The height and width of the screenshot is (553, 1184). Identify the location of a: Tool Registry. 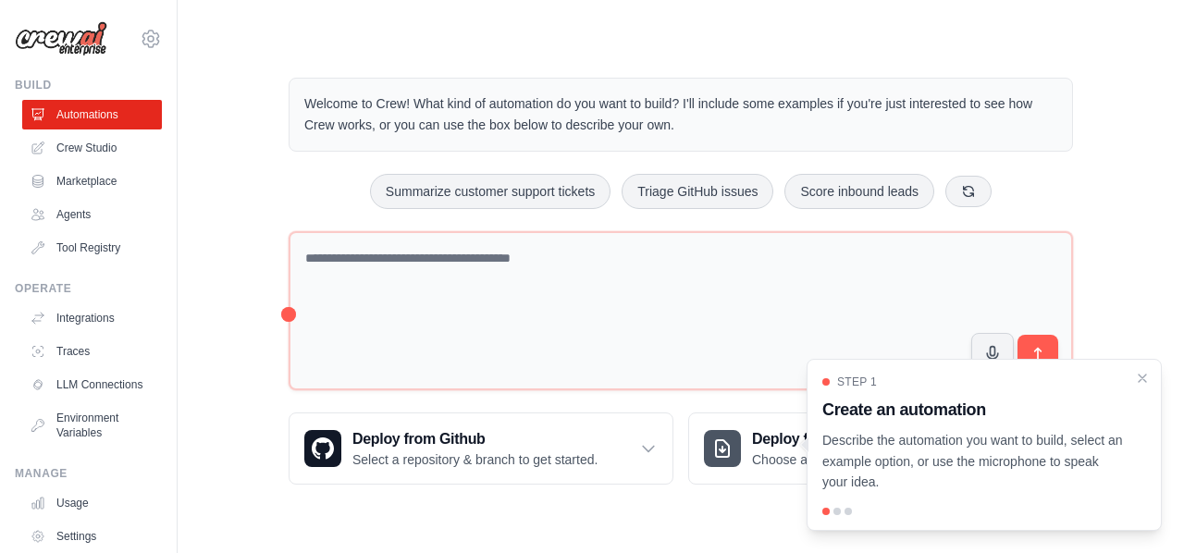
(92, 248).